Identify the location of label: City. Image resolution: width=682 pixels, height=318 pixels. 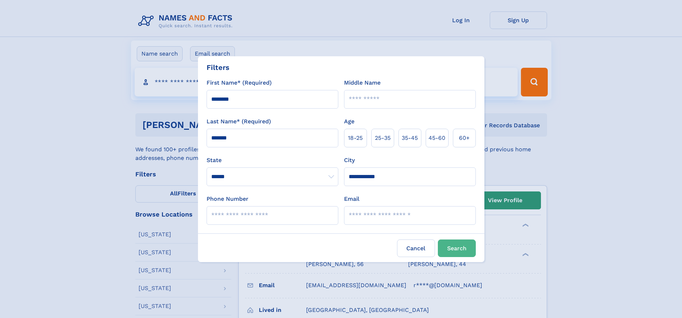
(350, 160).